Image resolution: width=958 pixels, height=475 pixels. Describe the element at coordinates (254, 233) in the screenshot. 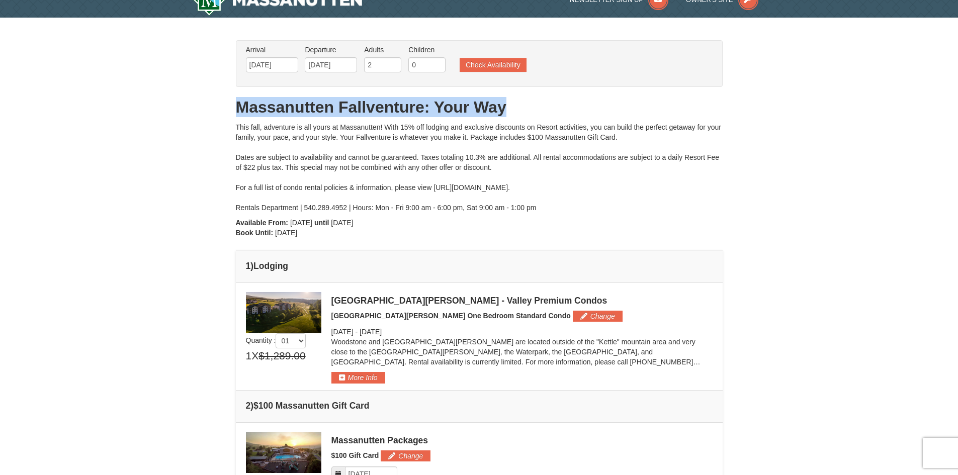

I see `strong: Book Until:` at that location.